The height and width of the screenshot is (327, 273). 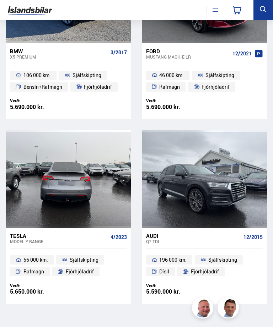 I want to click on div: Mustang Mach-e LR, so click(x=188, y=57).